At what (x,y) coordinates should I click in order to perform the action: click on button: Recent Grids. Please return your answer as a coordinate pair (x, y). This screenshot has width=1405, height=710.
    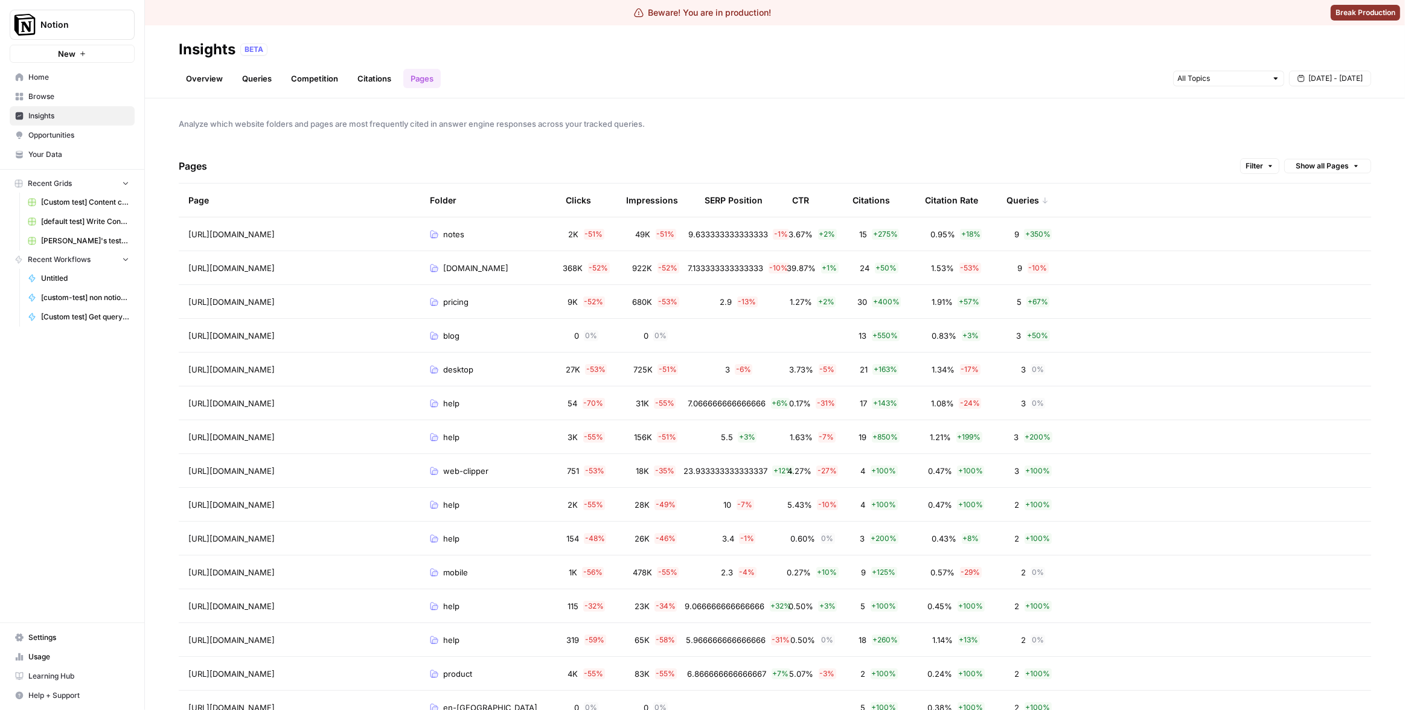
    Looking at the image, I should click on (72, 184).